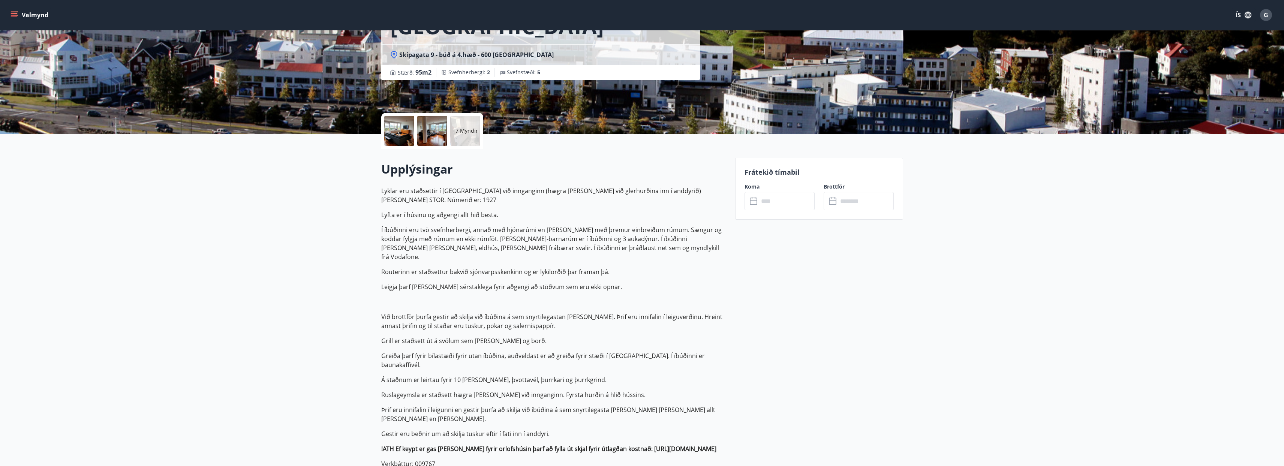  Describe the element at coordinates (1244, 15) in the screenshot. I see `button: ÍS` at that location.